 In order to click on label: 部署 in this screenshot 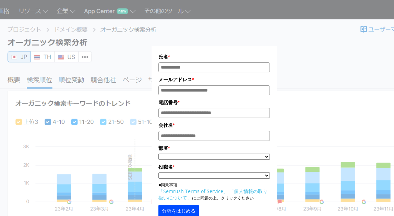, I will do `click(214, 148)`.